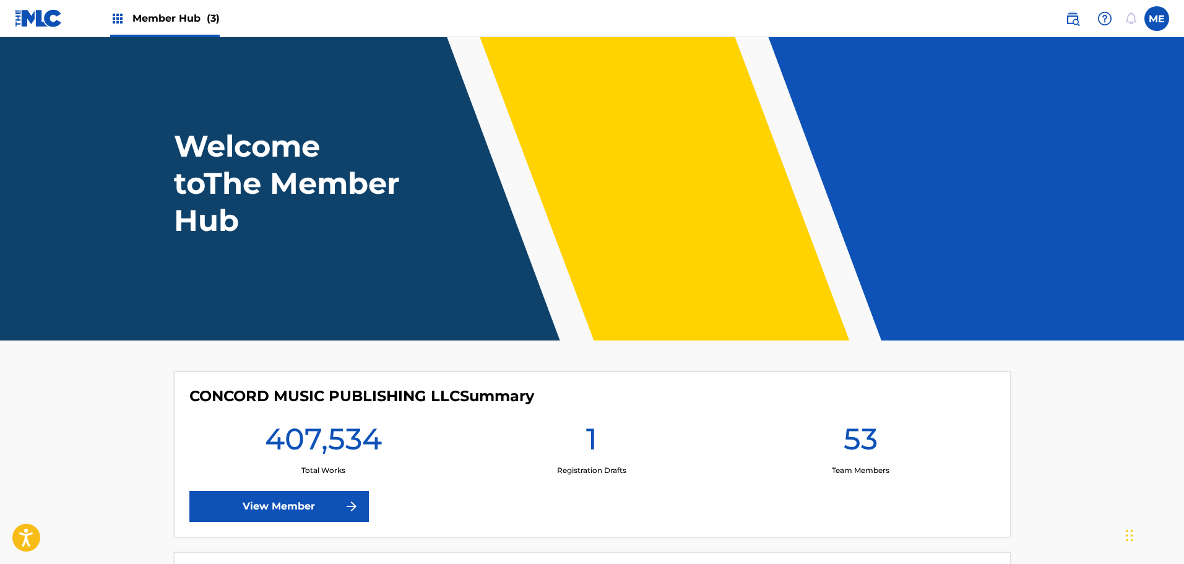 Image resolution: width=1184 pixels, height=564 pixels. Describe the element at coordinates (592, 470) in the screenshot. I see `p: Registration Drafts` at that location.